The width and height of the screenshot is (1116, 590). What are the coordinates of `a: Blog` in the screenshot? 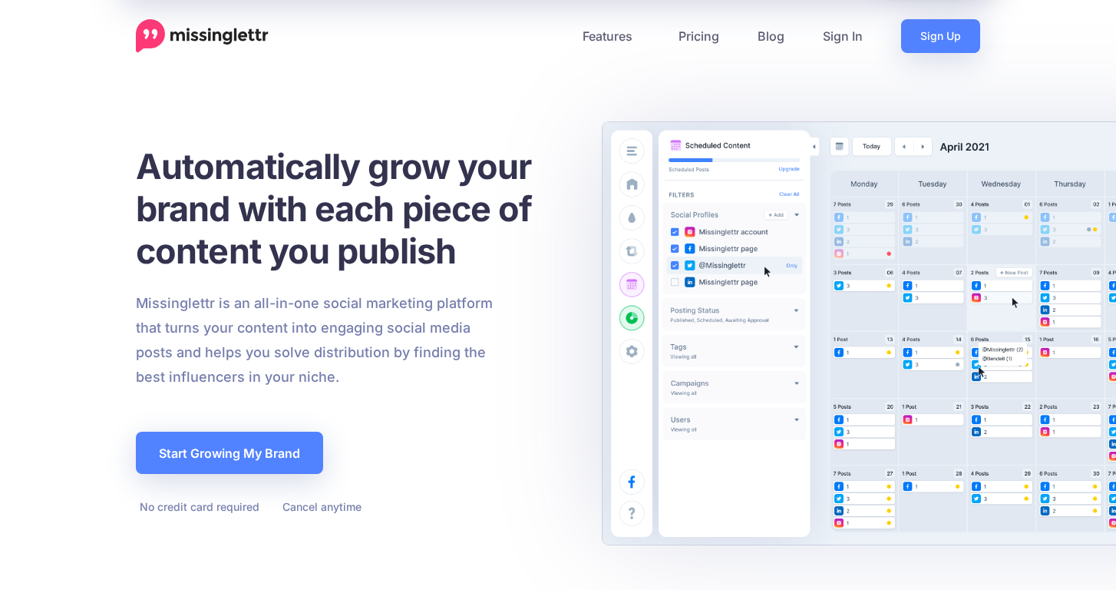 It's located at (771, 36).